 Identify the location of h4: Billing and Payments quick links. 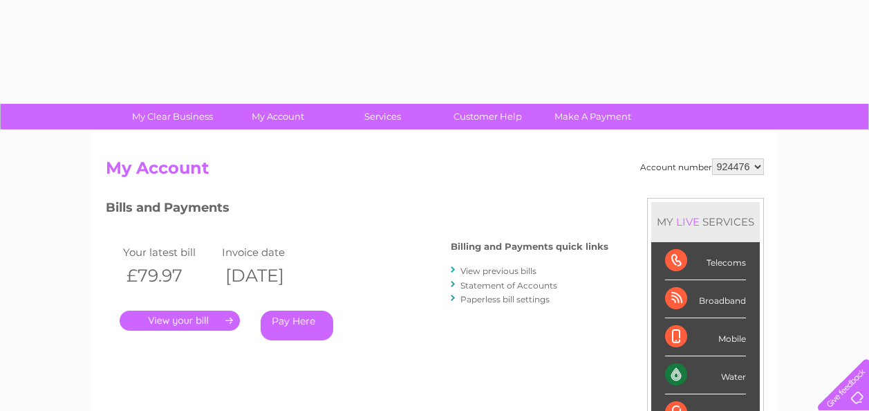
(530, 246).